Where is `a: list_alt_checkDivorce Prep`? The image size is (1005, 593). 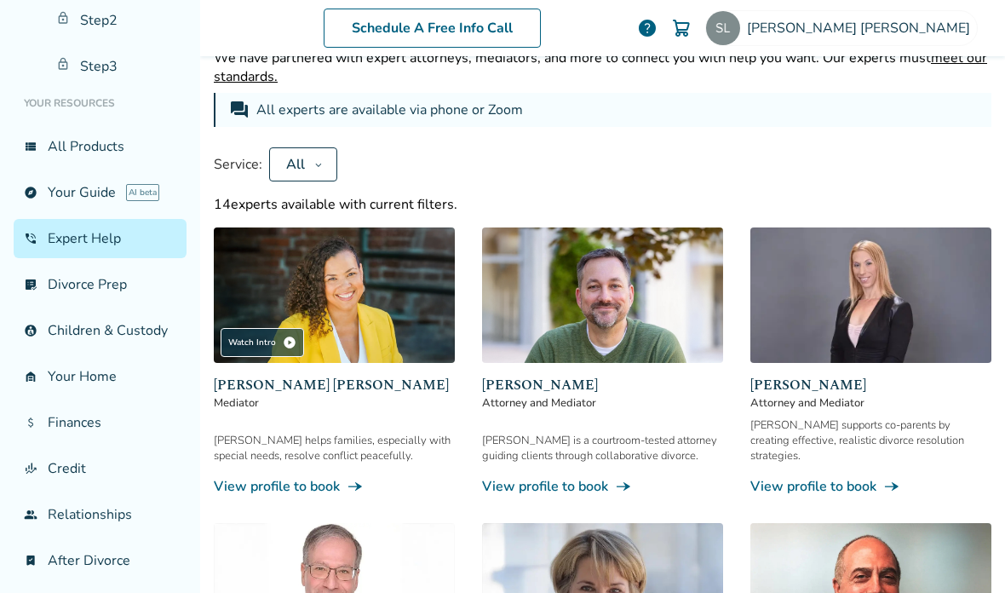
a: list_alt_checkDivorce Prep is located at coordinates (100, 284).